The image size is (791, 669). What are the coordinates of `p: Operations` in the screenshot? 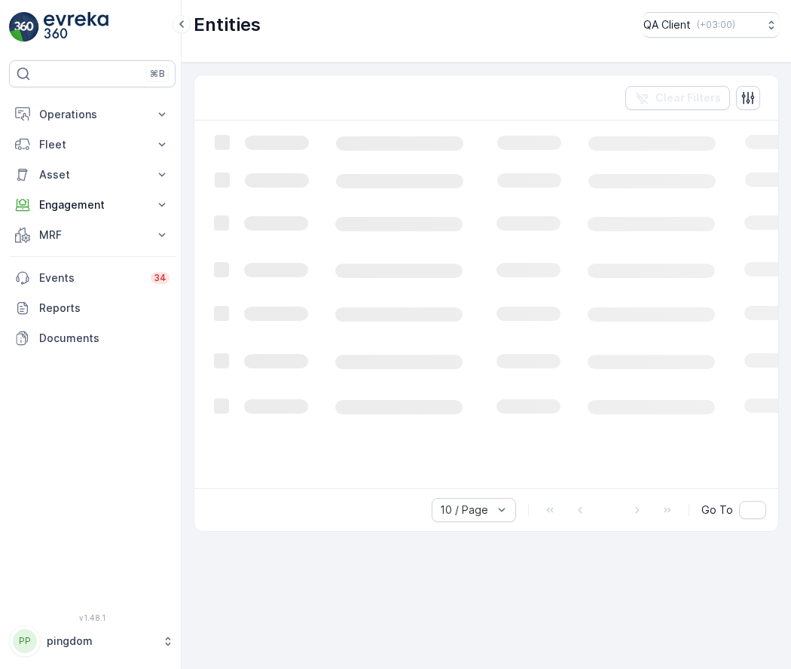 It's located at (92, 115).